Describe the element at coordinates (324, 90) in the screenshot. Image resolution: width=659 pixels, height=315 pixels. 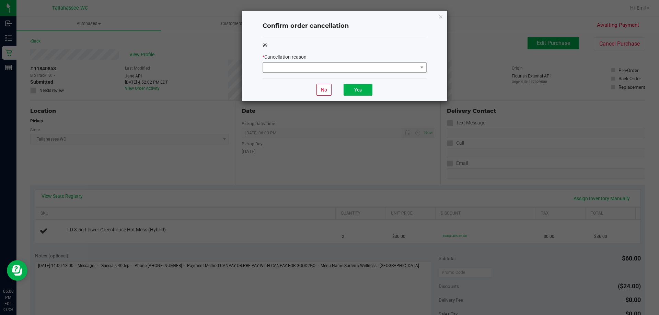
I see `button: No` at that location.